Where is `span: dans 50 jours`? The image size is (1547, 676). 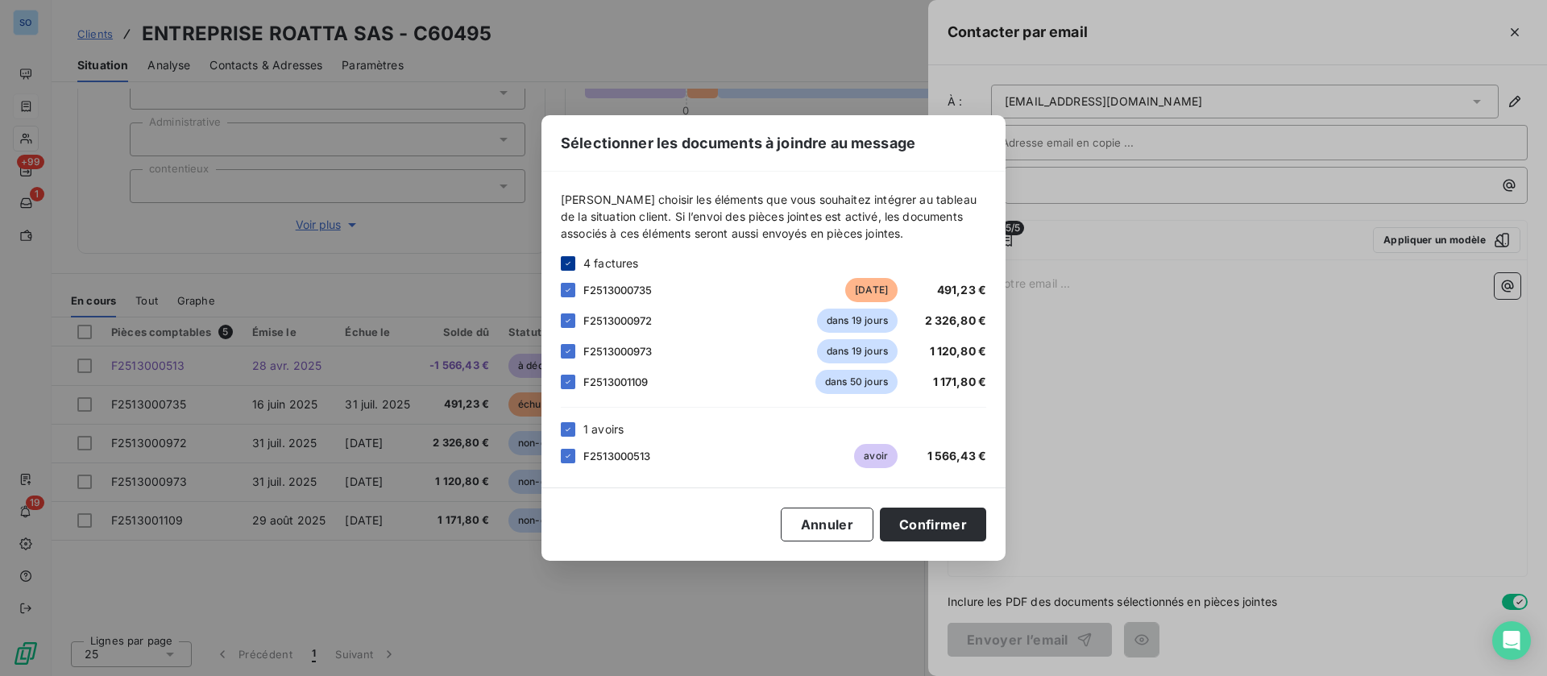
span: dans 50 jours is located at coordinates (856, 382).